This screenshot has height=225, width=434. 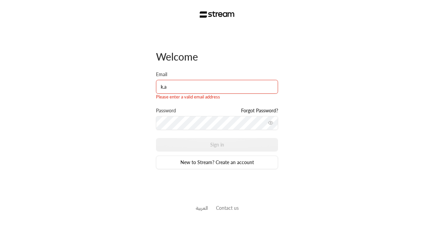 I want to click on button: toggle password visibility, so click(x=271, y=123).